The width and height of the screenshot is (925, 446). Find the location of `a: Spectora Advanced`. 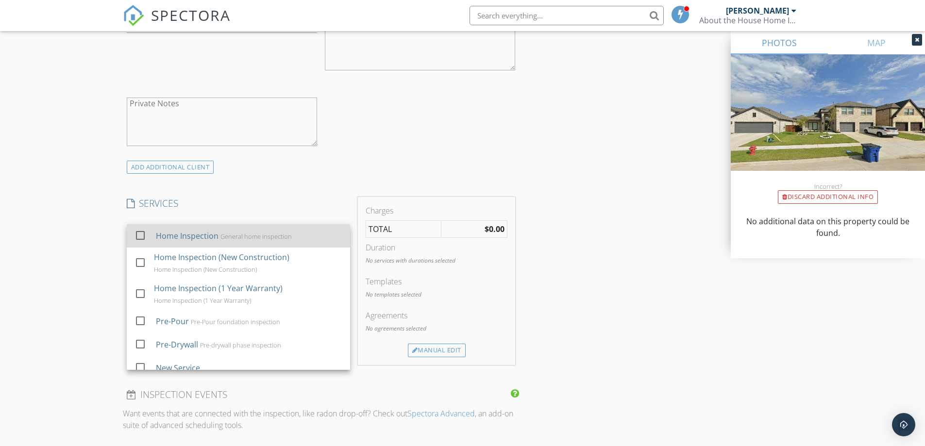

a: Spectora Advanced is located at coordinates (441, 414).